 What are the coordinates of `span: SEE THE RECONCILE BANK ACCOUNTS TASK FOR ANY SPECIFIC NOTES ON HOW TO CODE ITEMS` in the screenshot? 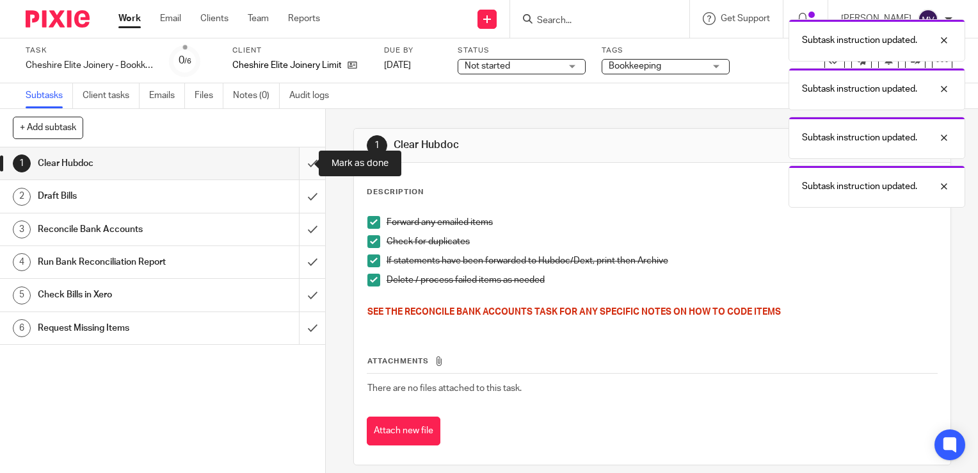 It's located at (574, 312).